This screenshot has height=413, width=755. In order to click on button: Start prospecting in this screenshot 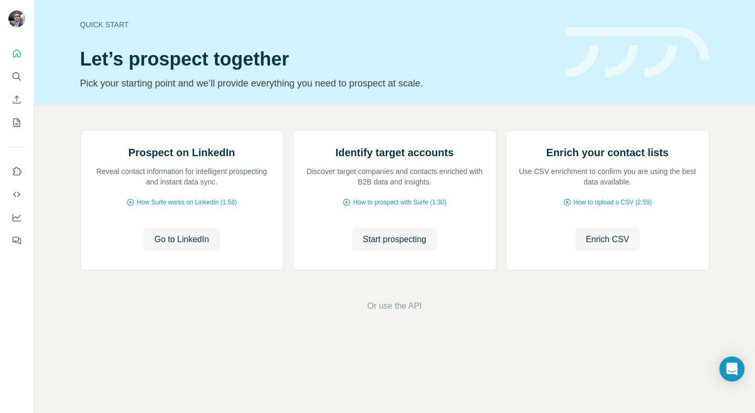, I will do `click(394, 240)`.